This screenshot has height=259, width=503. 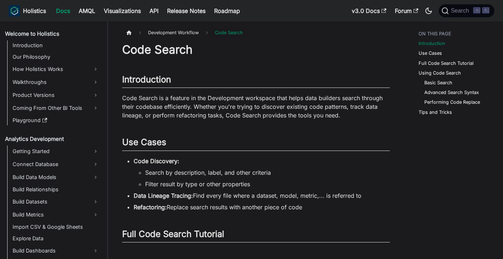 I want to click on span: Code Search, so click(x=229, y=32).